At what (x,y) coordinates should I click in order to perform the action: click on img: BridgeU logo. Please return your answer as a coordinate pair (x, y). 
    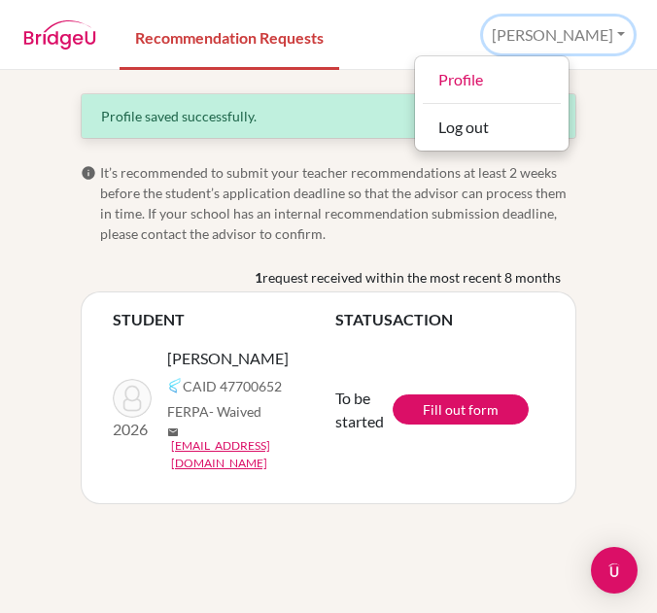
    Looking at the image, I should click on (59, 35).